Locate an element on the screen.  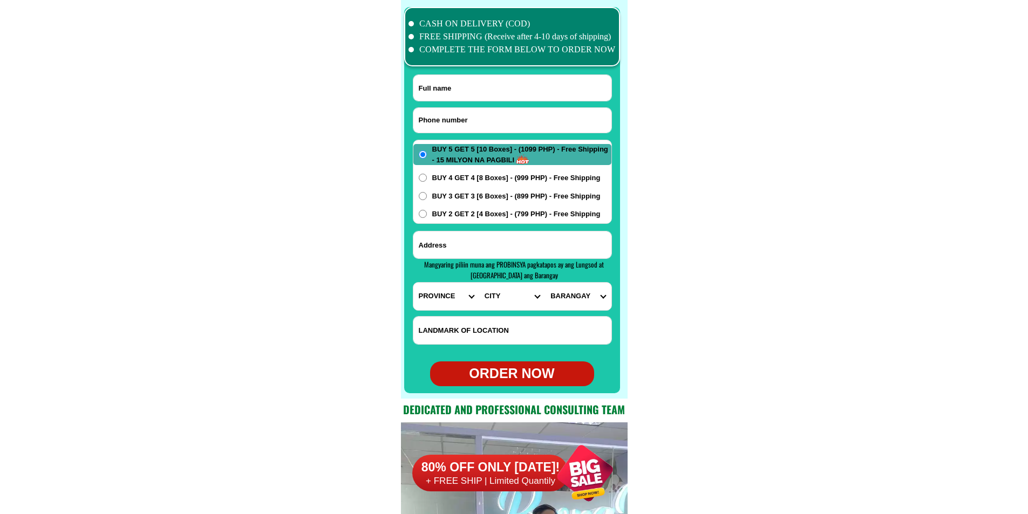
input: Input full_name is located at coordinates (512, 88).